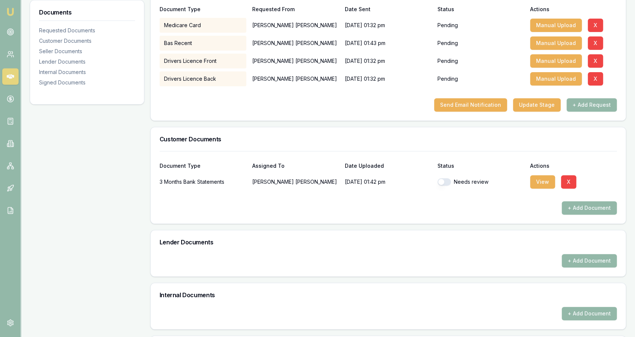 The image size is (635, 337). What do you see at coordinates (543, 182) in the screenshot?
I see `button: View` at bounding box center [543, 182].